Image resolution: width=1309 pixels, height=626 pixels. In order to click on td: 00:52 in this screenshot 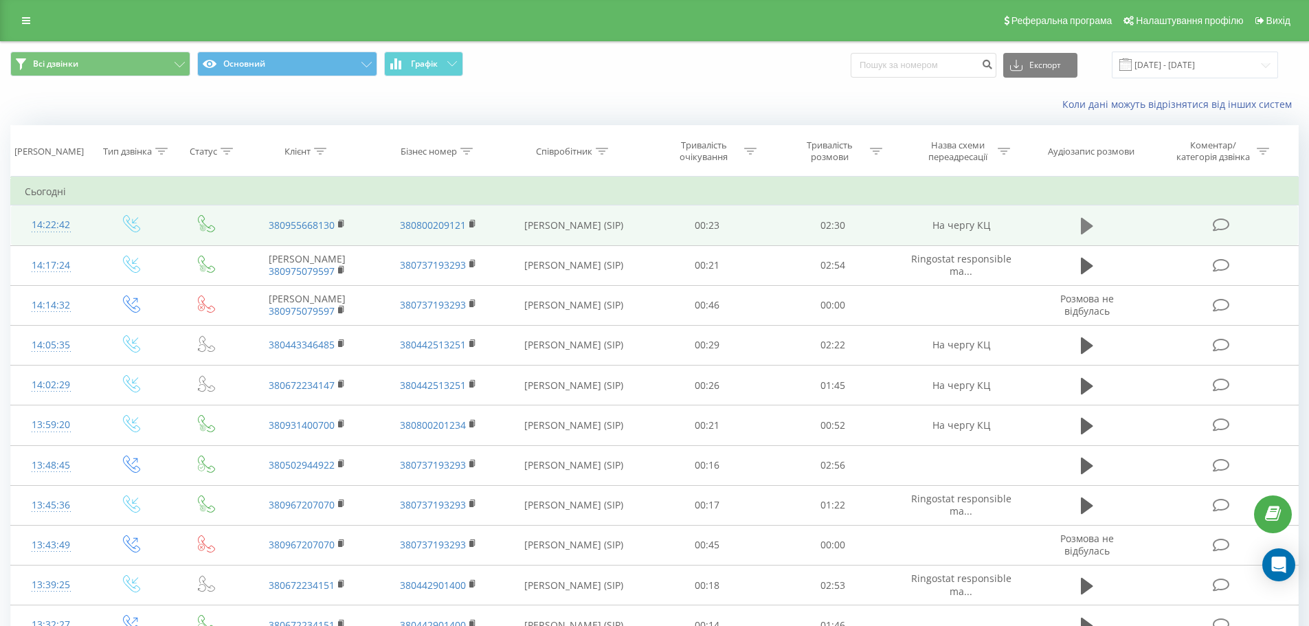, I will do `click(833, 425)`.